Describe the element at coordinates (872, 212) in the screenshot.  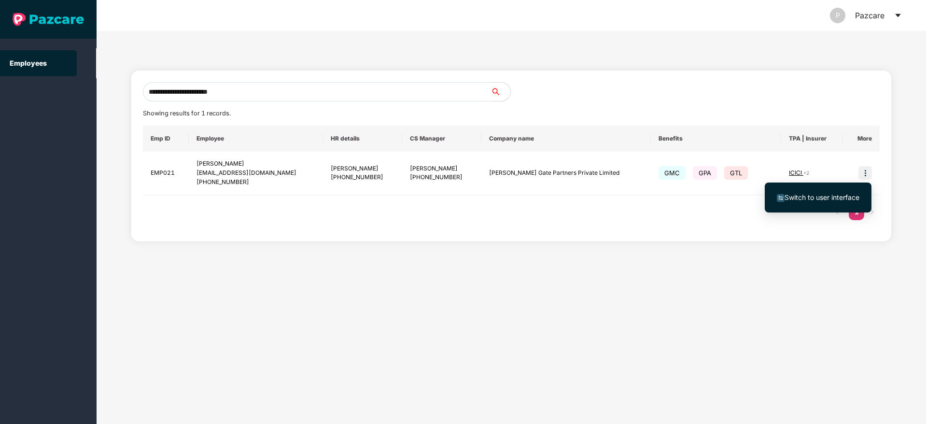
I see `span: right` at that location.